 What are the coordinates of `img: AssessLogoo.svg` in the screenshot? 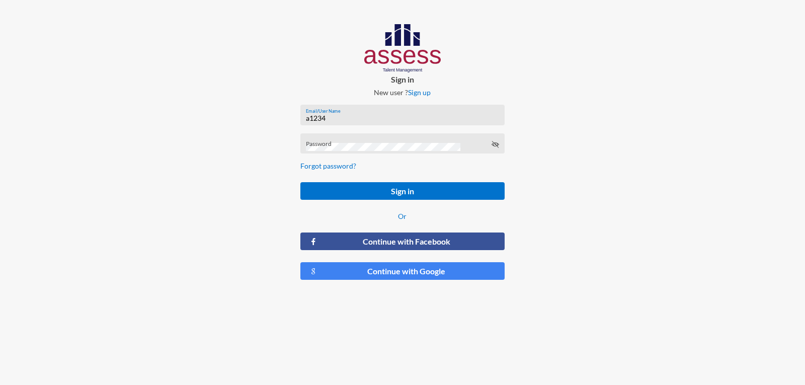 It's located at (403, 48).